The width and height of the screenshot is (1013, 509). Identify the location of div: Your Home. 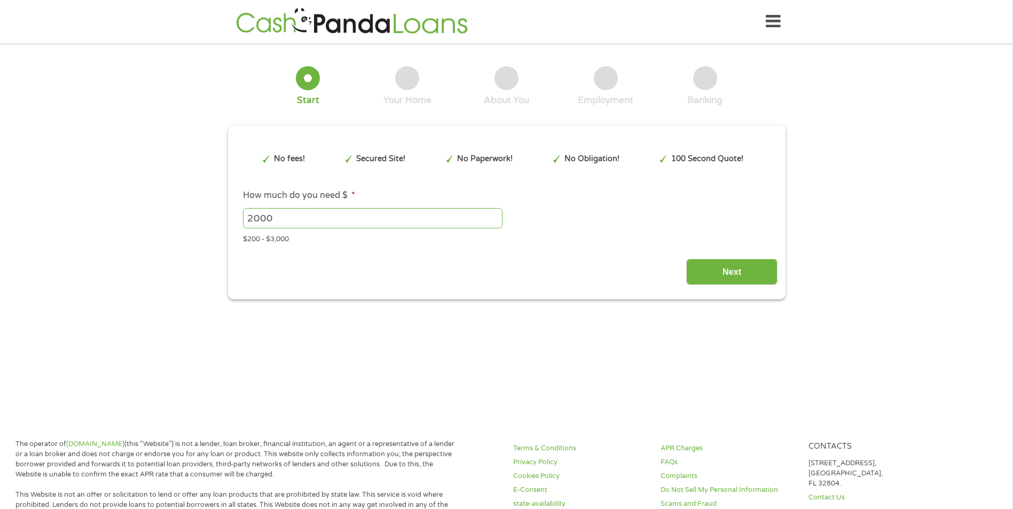
(407, 100).